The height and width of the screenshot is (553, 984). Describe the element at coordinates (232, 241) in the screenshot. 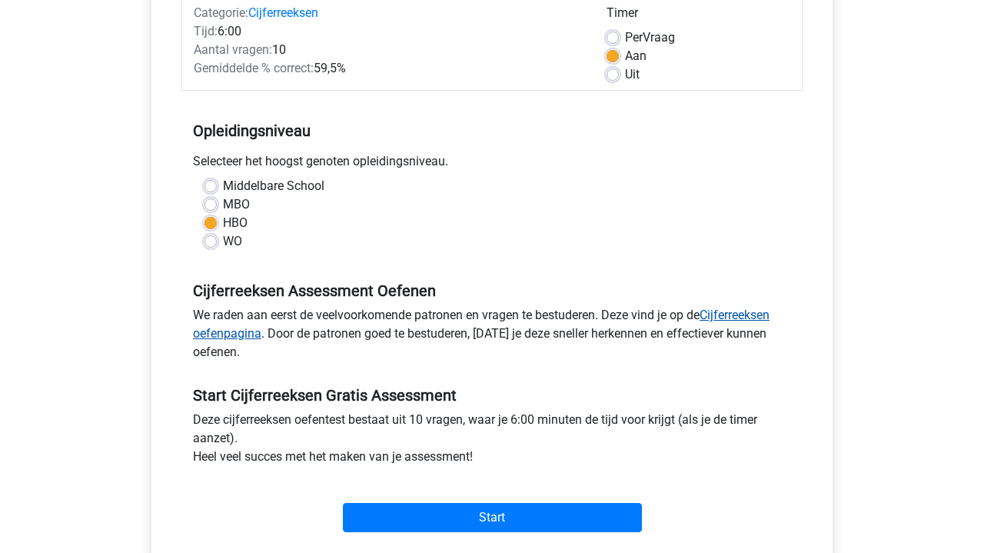

I see `label: WO` at that location.